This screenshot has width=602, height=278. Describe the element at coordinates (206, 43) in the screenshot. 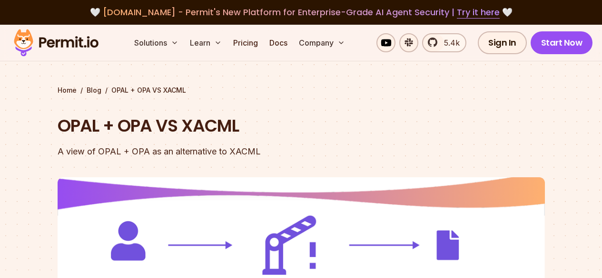

I see `button: Learn` at that location.